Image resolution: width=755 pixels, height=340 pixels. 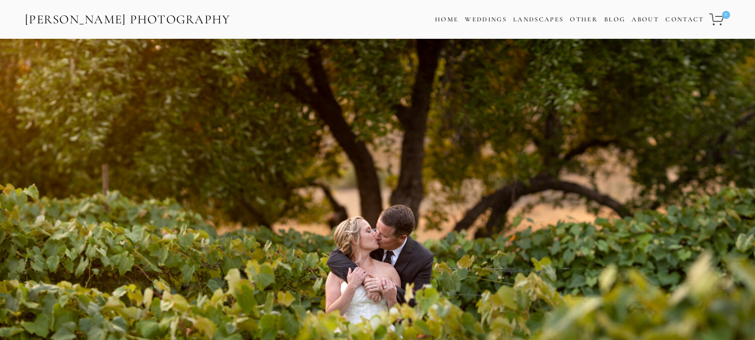 I want to click on a: Weddings, so click(x=486, y=19).